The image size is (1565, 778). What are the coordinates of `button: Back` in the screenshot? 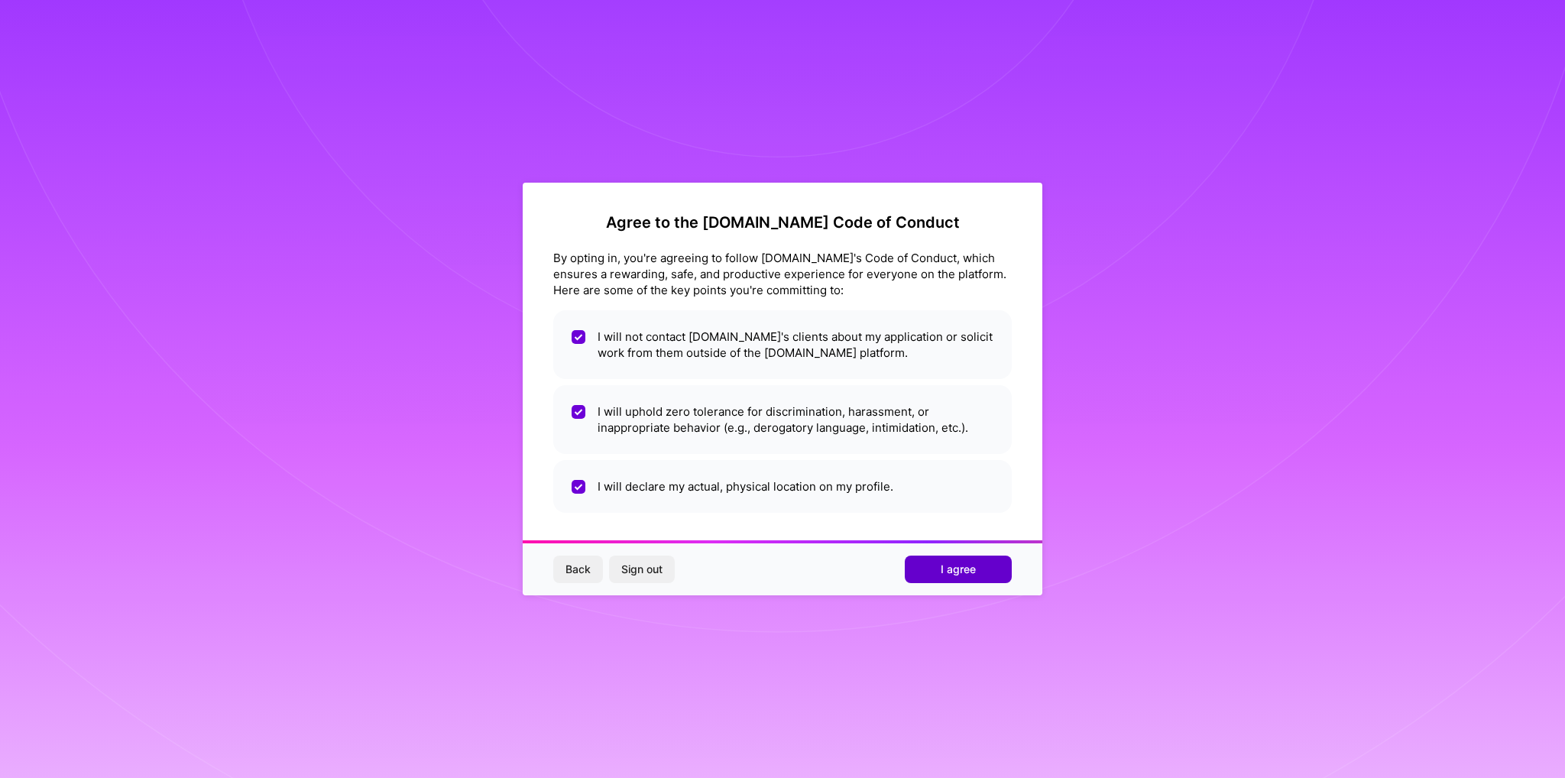 It's located at (578, 569).